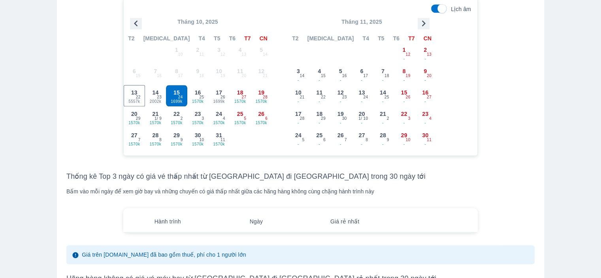  I want to click on span: 31, so click(219, 135).